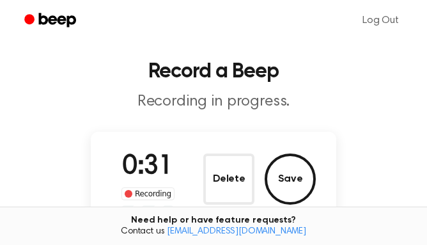 The height and width of the screenshot is (245, 427). What do you see at coordinates (214, 102) in the screenshot?
I see `p: Recording in progress.` at bounding box center [214, 102].